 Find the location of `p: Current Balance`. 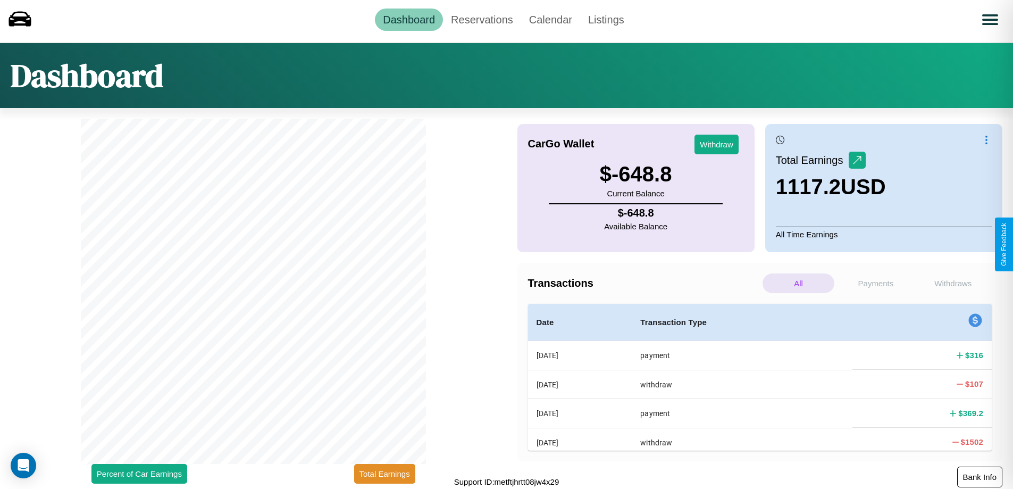

p: Current Balance is located at coordinates (636, 193).